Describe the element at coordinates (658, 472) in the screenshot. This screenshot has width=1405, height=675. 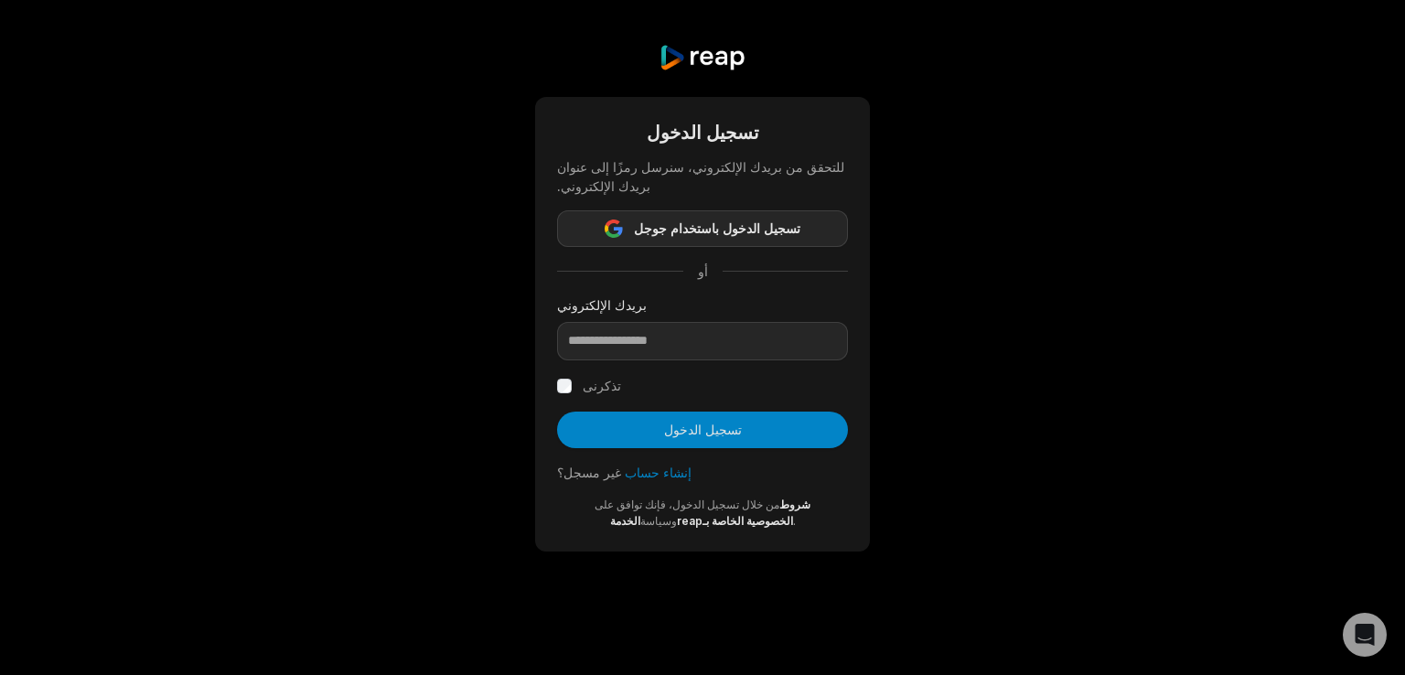
I see `a: إنشاء حساب` at that location.